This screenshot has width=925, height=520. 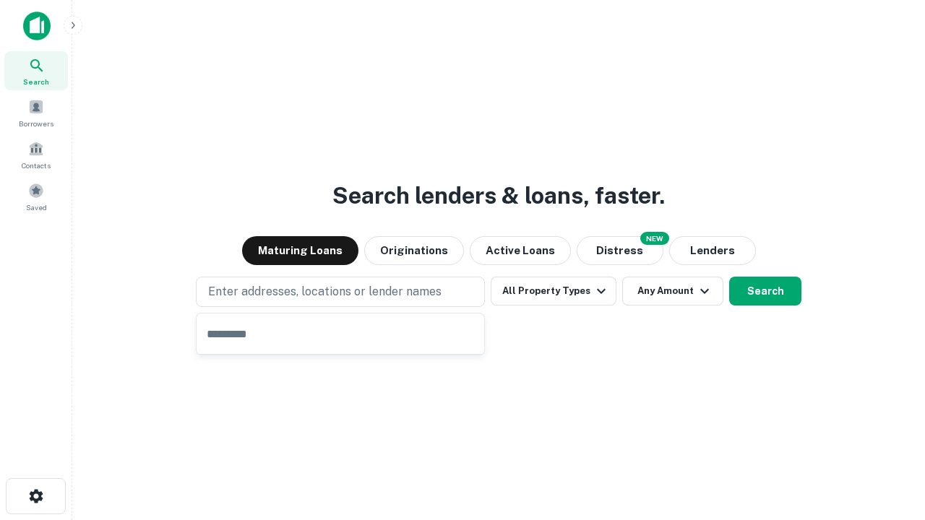 I want to click on button: Search, so click(x=765, y=291).